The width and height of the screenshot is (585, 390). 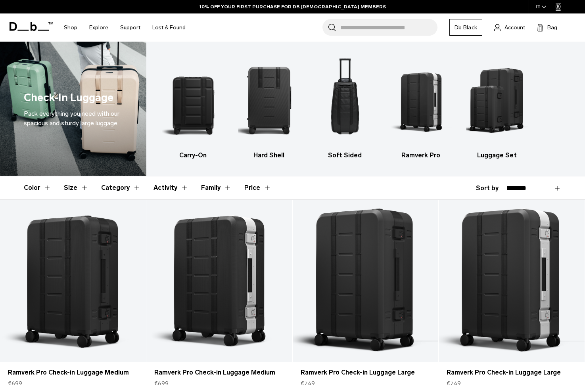 I want to click on a: Db Ramverk Pro, so click(x=421, y=107).